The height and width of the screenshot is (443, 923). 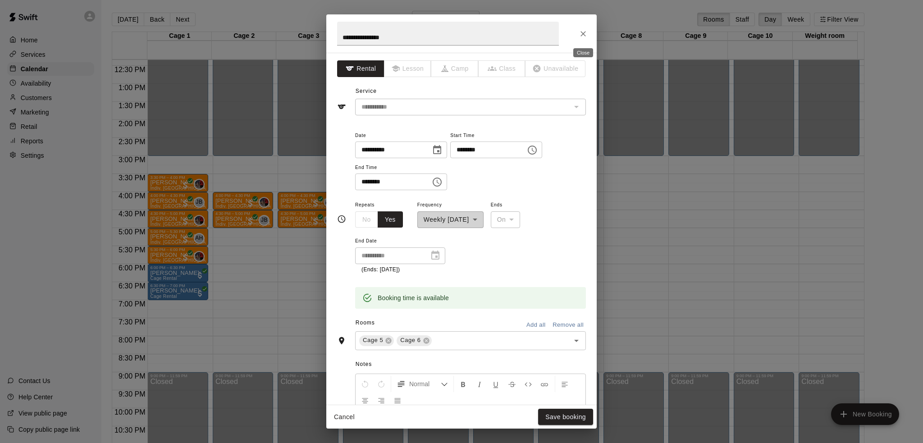 What do you see at coordinates (512, 384) in the screenshot?
I see `button: Format Strikethrough` at bounding box center [512, 384].